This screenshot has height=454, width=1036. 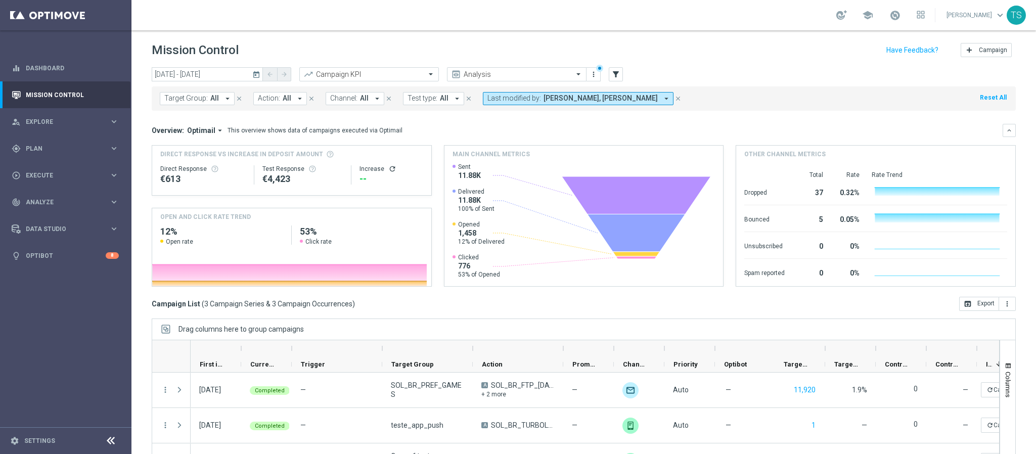 I want to click on span: Target Group, so click(x=413, y=364).